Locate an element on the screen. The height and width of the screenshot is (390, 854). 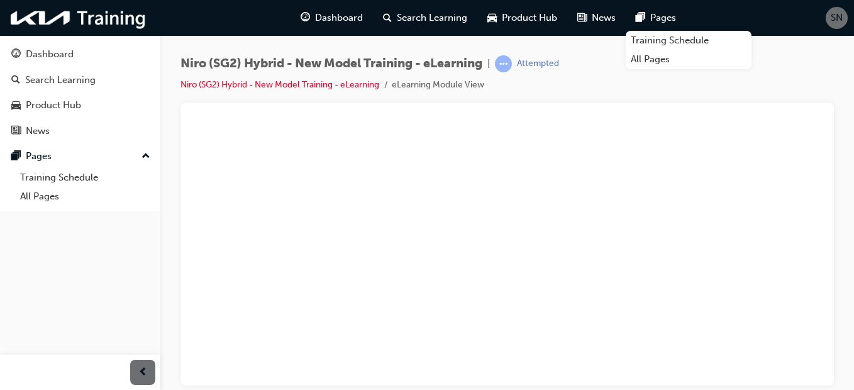
button: SN is located at coordinates (837, 18).